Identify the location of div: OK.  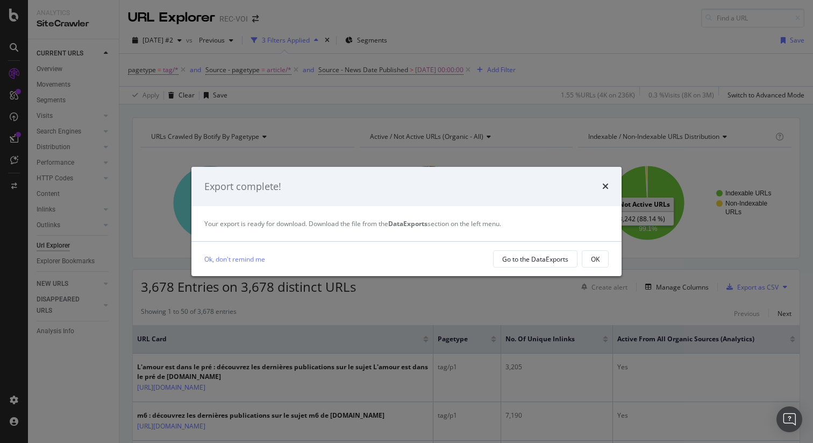
(595, 259).